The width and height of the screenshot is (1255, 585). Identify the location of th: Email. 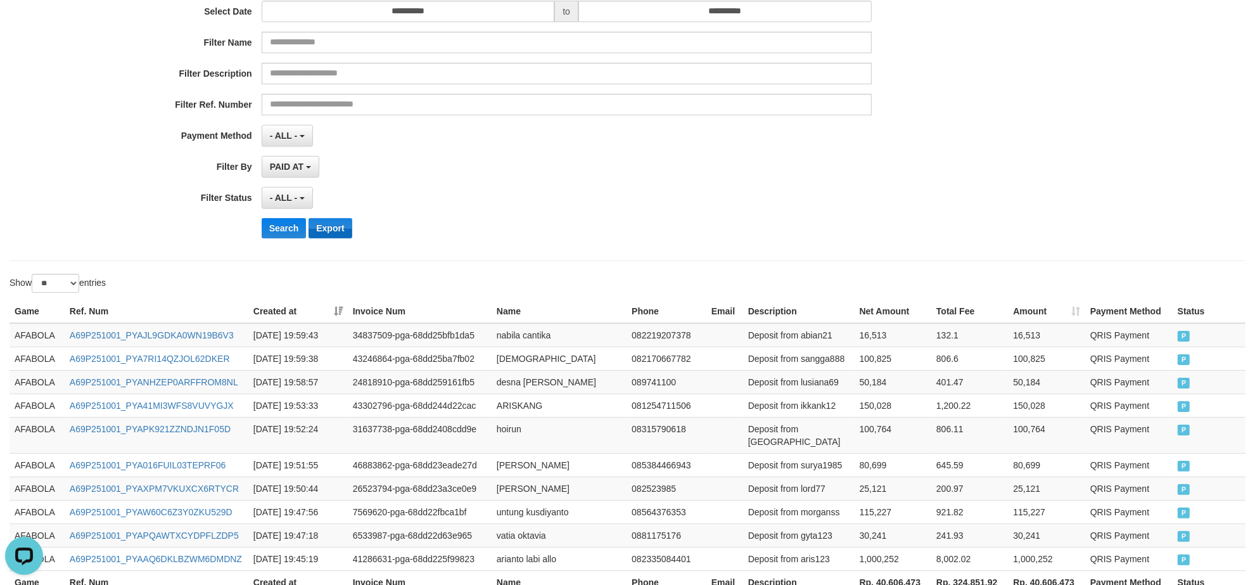
(725, 311).